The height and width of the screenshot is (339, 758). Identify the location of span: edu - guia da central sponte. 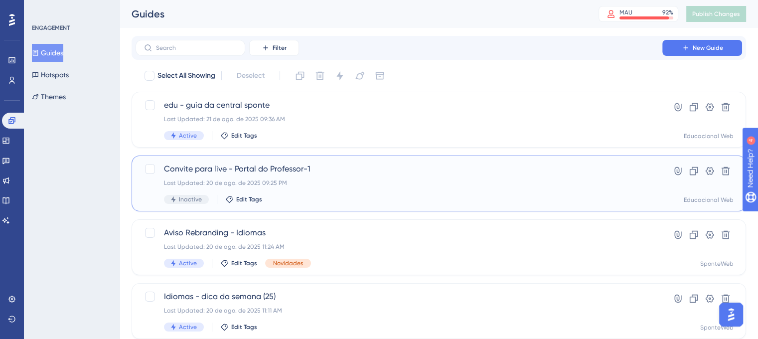
(398, 105).